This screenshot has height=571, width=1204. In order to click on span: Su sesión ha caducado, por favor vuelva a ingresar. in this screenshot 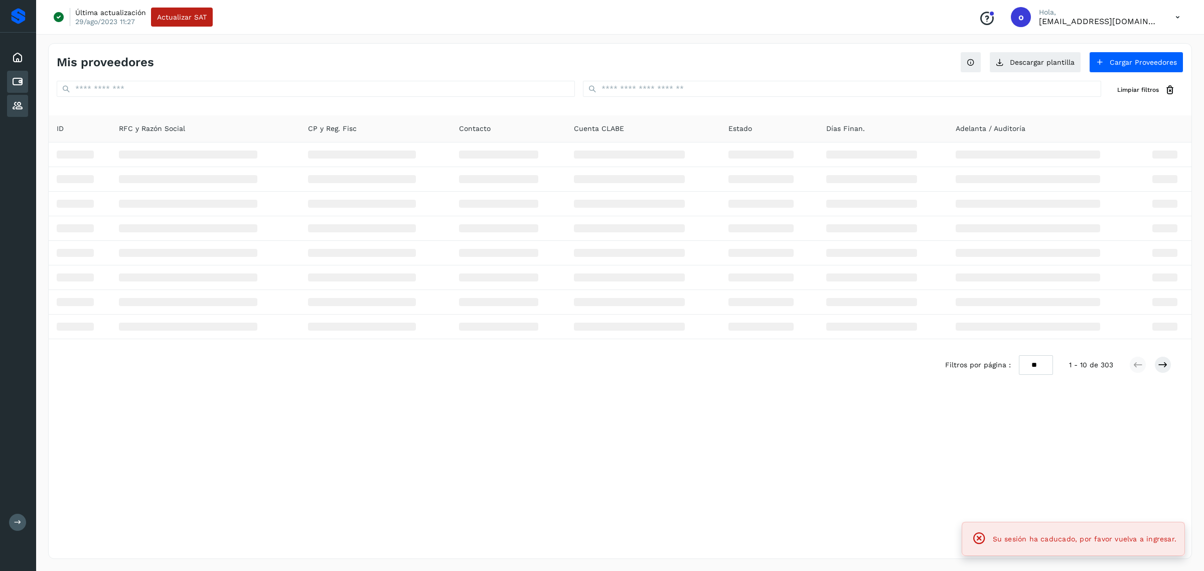, I will do `click(1085, 539)`.